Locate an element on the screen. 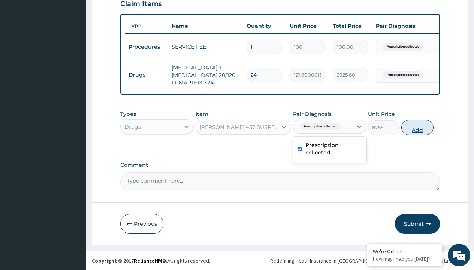  p: How may I help you today? is located at coordinates (404, 258).